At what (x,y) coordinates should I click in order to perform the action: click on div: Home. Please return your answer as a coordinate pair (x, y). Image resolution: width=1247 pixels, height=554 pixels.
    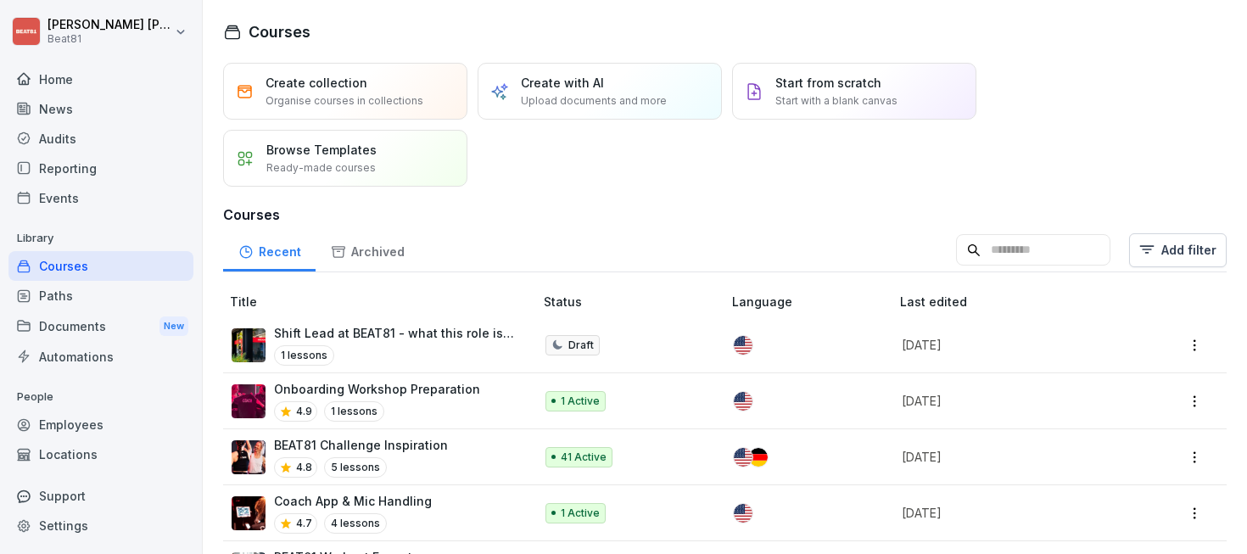
    Looking at the image, I should click on (101, 79).